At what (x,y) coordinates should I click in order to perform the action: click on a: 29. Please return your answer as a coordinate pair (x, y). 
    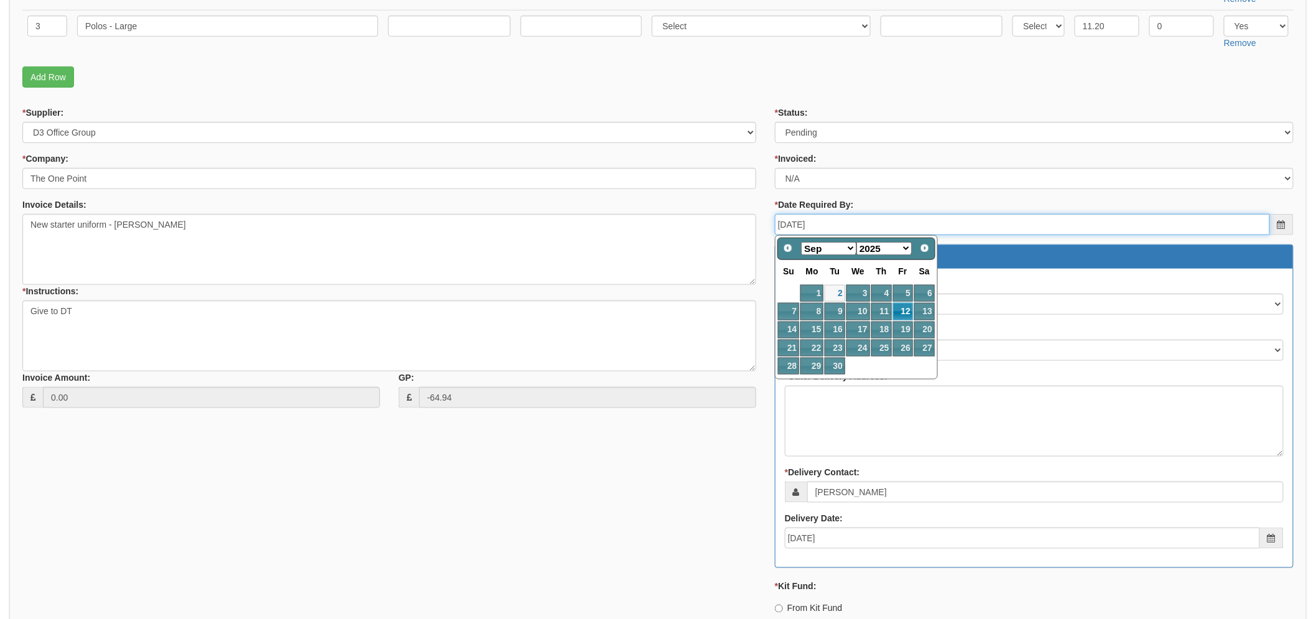
    Looking at the image, I should click on (812, 366).